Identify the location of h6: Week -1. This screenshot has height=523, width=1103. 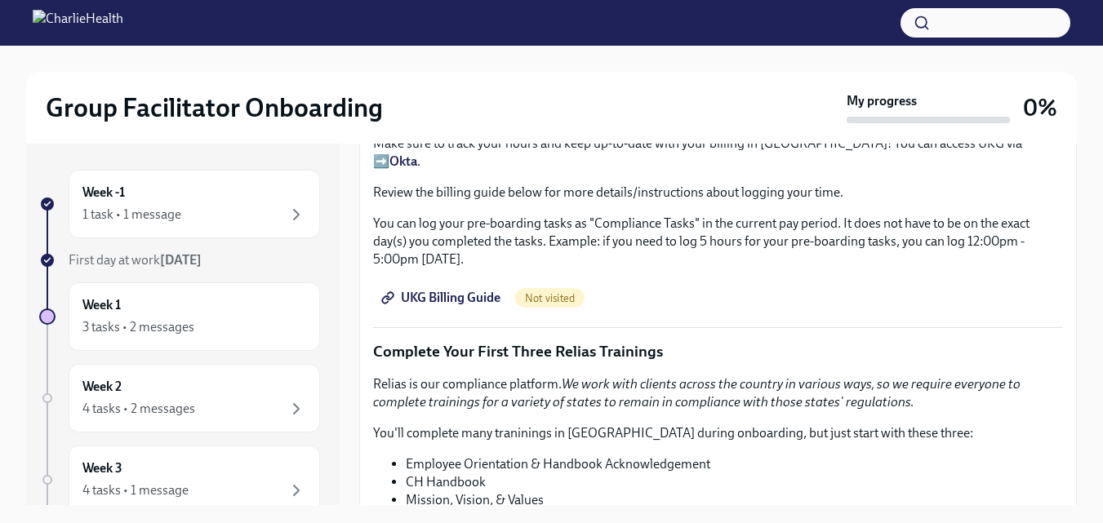
(104, 193).